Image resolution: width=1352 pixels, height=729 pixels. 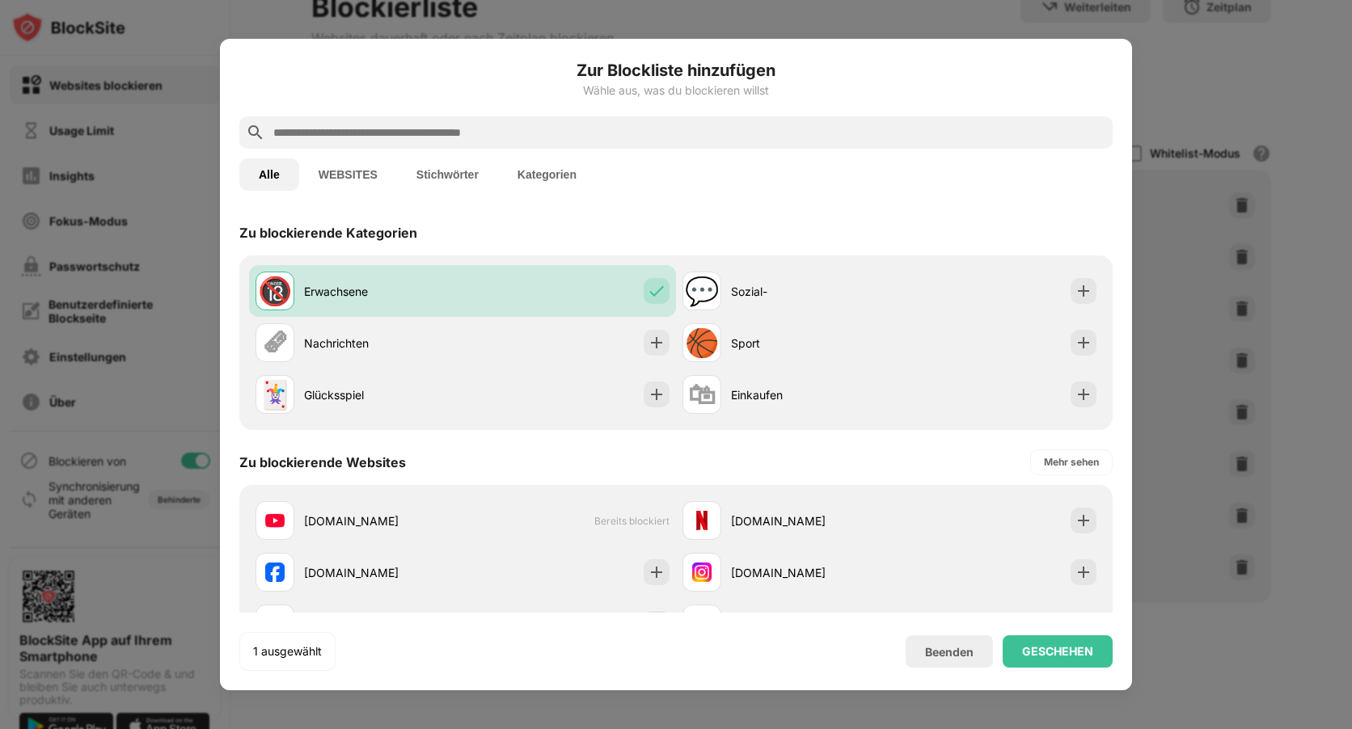 What do you see at coordinates (631, 521) in the screenshot?
I see `span: Bereits blockiert` at bounding box center [631, 521].